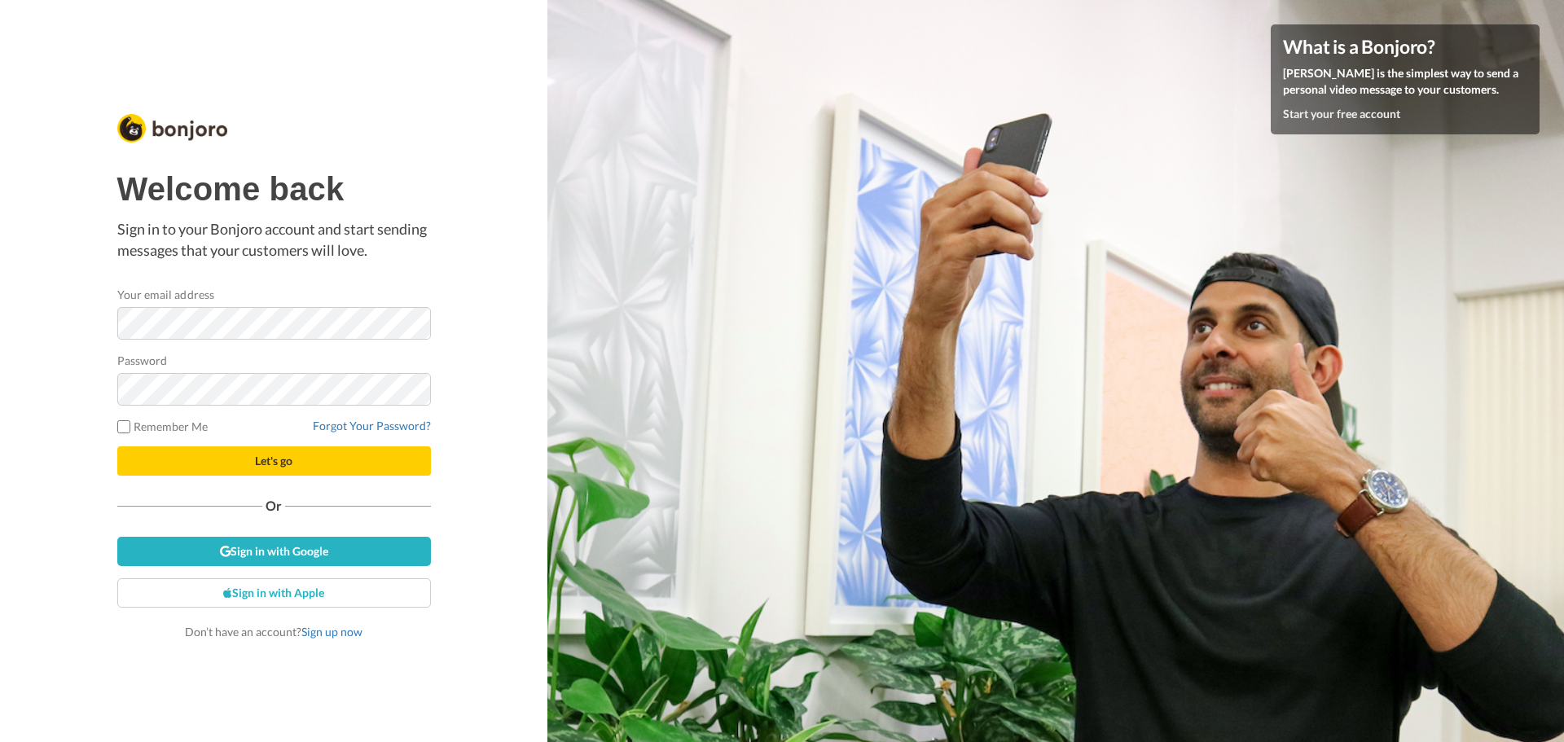  Describe the element at coordinates (274, 593) in the screenshot. I see `a: Sign in with Apple` at that location.